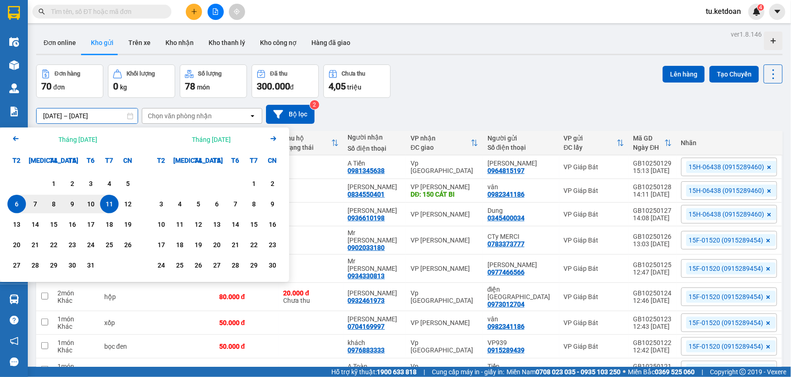  What do you see at coordinates (179, 43) in the screenshot?
I see `button: Kho nhận` at bounding box center [179, 43].